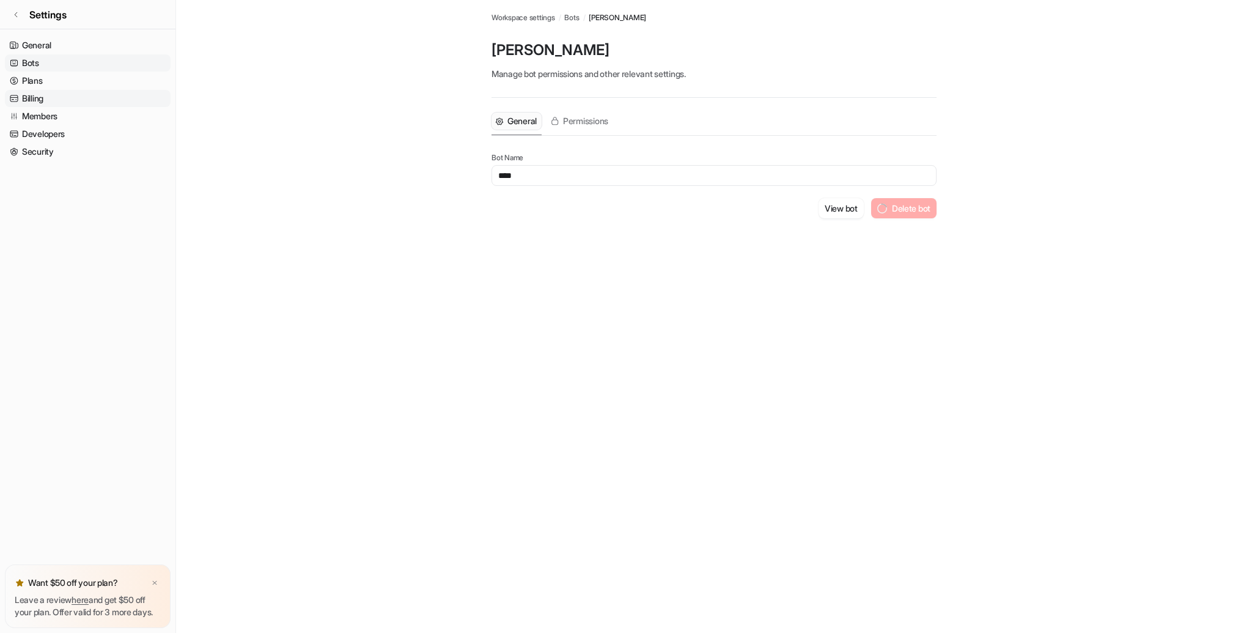 Image resolution: width=1252 pixels, height=633 pixels. Describe the element at coordinates (523, 18) in the screenshot. I see `span: Workspace settings` at that location.